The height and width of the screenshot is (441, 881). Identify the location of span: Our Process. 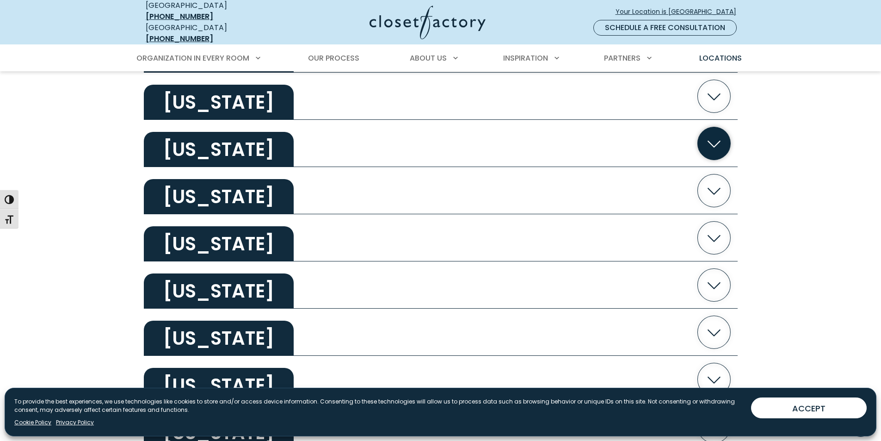
(334, 58).